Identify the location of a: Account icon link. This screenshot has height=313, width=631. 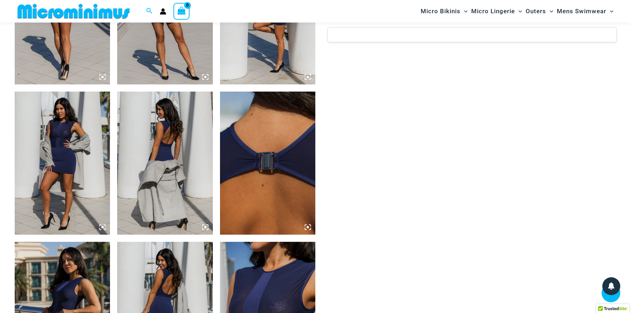
(163, 11).